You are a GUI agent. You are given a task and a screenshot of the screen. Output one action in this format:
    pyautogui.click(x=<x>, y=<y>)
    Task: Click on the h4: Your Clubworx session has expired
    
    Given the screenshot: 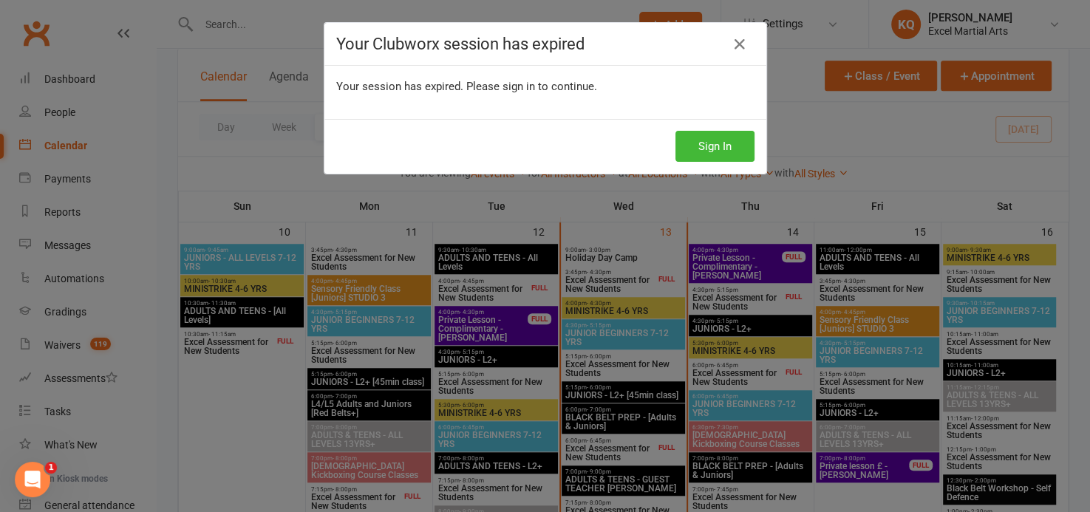 What is the action you would take?
    pyautogui.click(x=545, y=44)
    